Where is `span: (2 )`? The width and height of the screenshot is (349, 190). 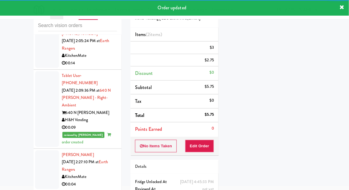
span: (2 ) is located at coordinates (154, 34).